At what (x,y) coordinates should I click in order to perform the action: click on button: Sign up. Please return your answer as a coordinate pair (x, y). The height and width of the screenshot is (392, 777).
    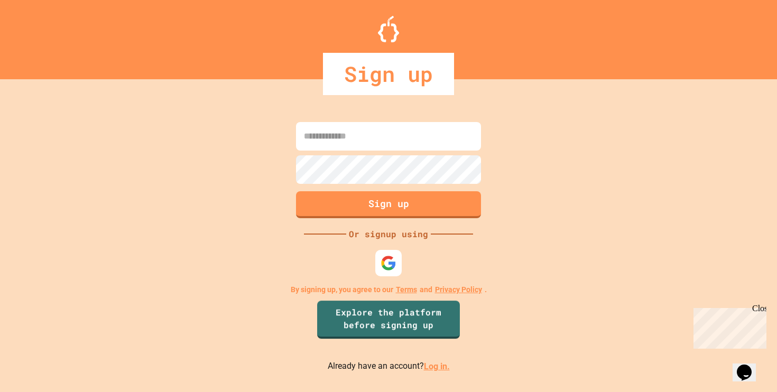
    Looking at the image, I should click on (389, 205).